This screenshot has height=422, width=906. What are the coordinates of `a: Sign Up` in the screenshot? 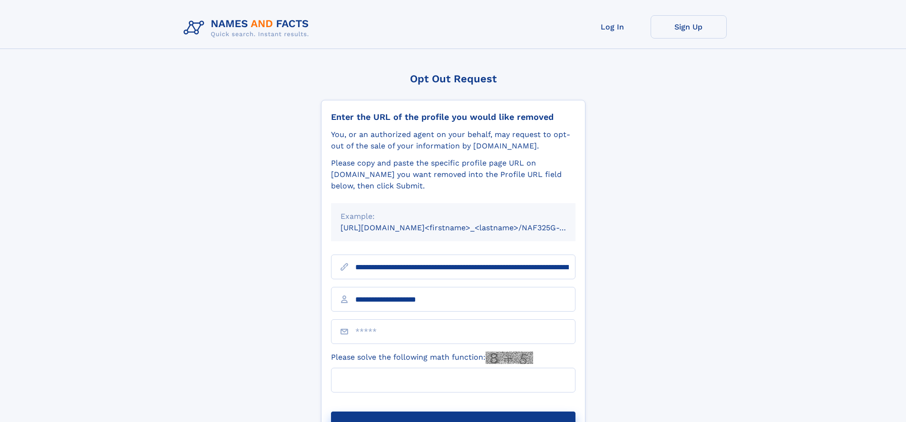 It's located at (688, 27).